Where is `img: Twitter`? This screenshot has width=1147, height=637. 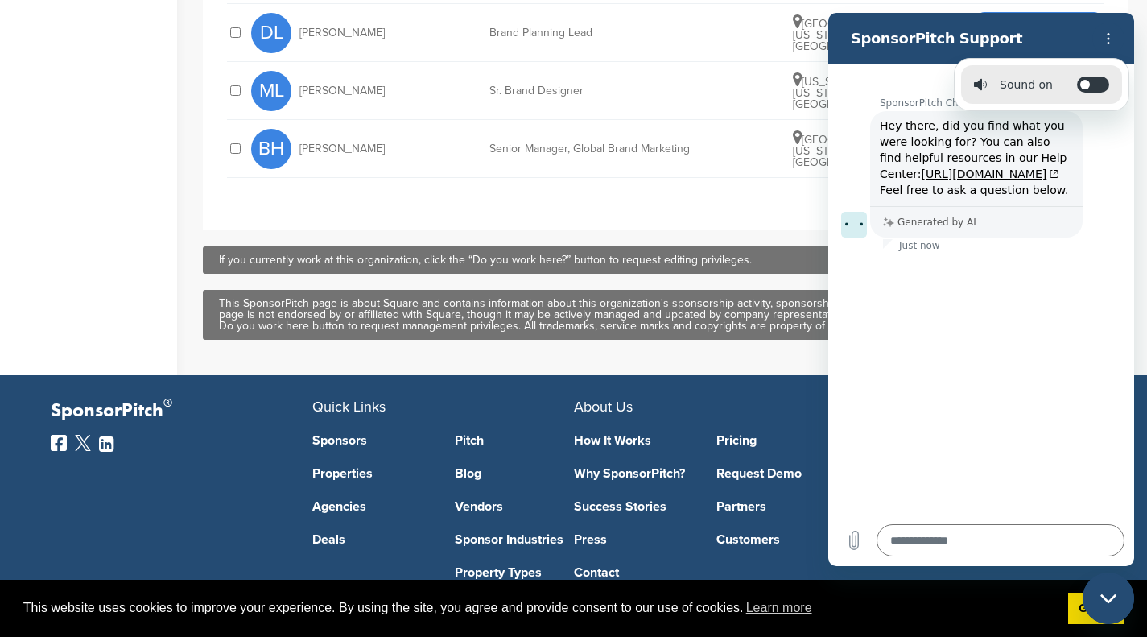
img: Twitter is located at coordinates (83, 443).